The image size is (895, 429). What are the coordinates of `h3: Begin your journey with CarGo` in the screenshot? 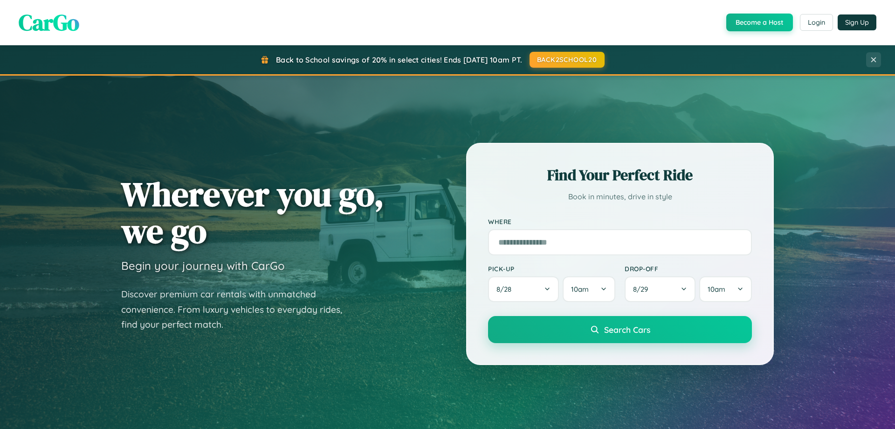 It's located at (203, 265).